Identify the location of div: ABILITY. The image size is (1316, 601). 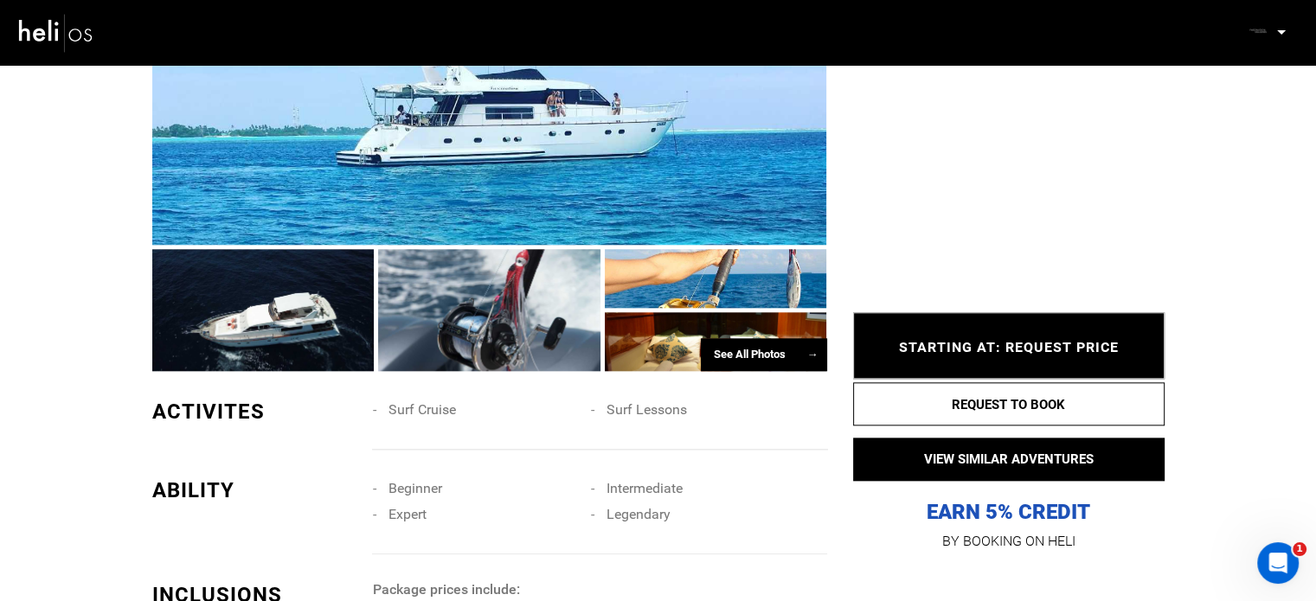
(256, 491).